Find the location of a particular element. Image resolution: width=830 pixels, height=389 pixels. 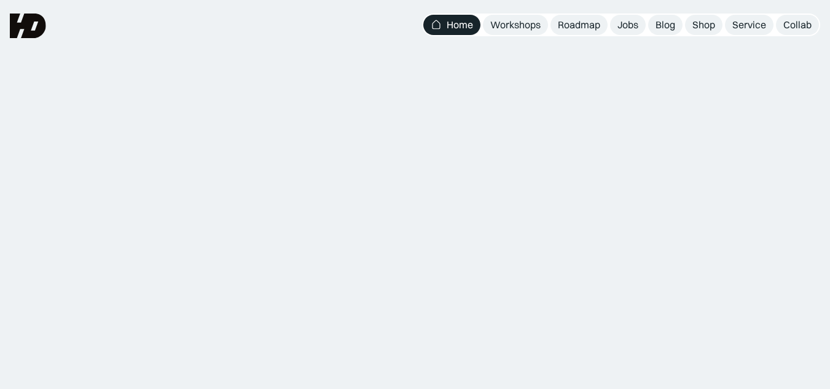

a: Workshops is located at coordinates (515, 25).